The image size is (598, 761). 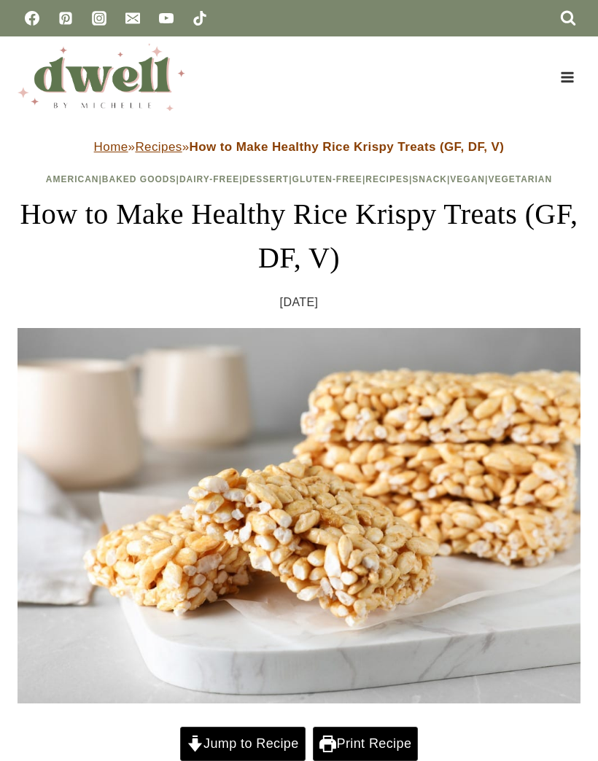 What do you see at coordinates (99, 18) in the screenshot?
I see `a: Instagram` at bounding box center [99, 18].